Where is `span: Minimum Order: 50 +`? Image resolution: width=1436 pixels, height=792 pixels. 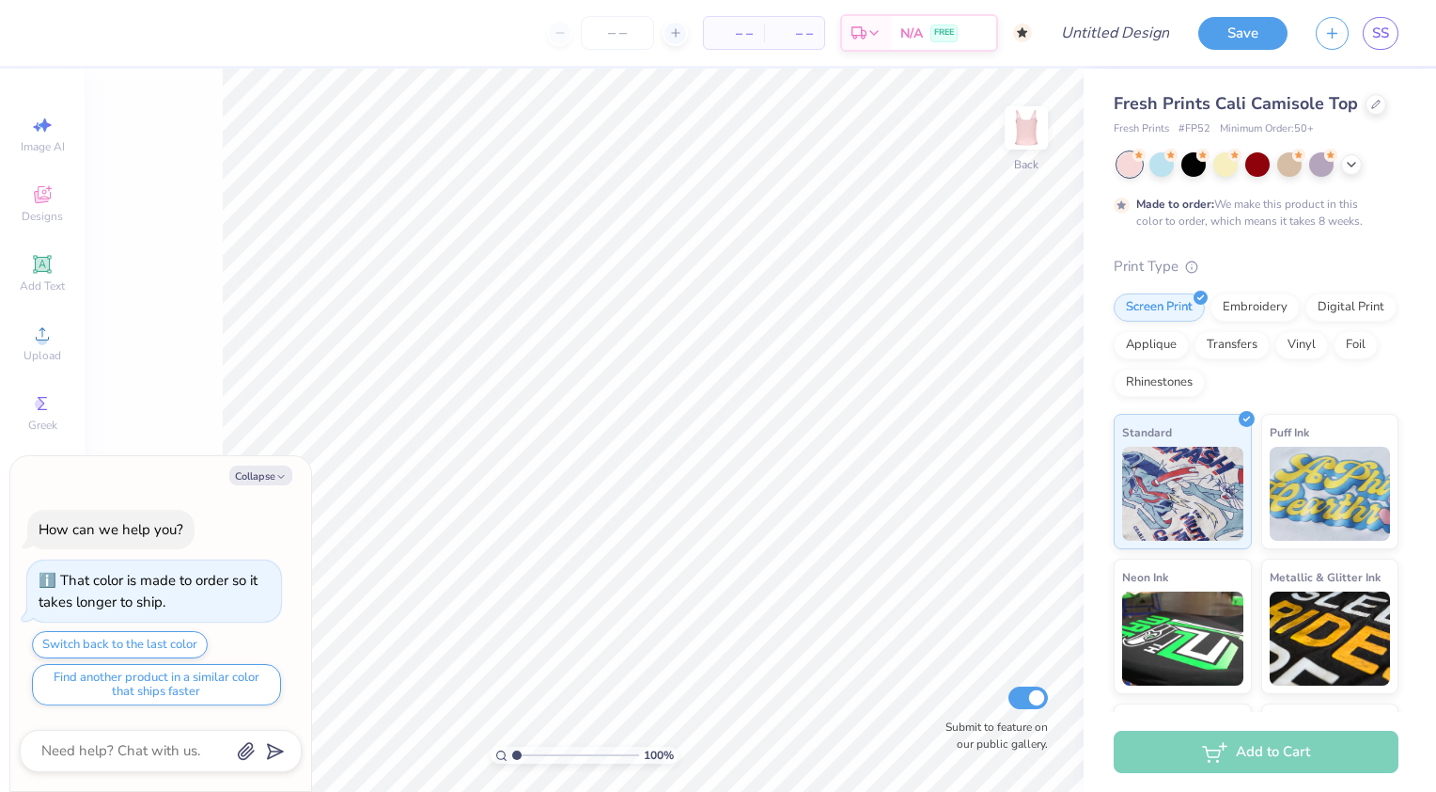 span: Minimum Order: 50 + is located at coordinates (1267, 129).